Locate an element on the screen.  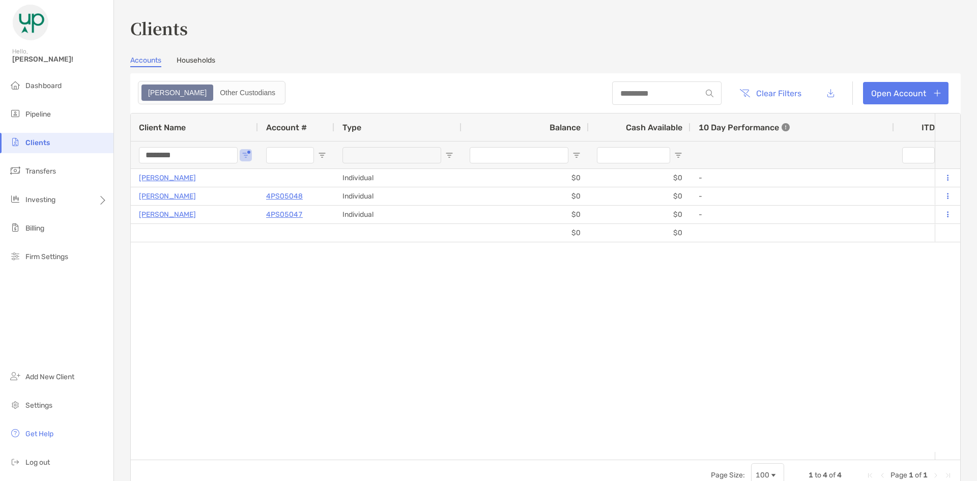
div: ITD is located at coordinates (934, 127).